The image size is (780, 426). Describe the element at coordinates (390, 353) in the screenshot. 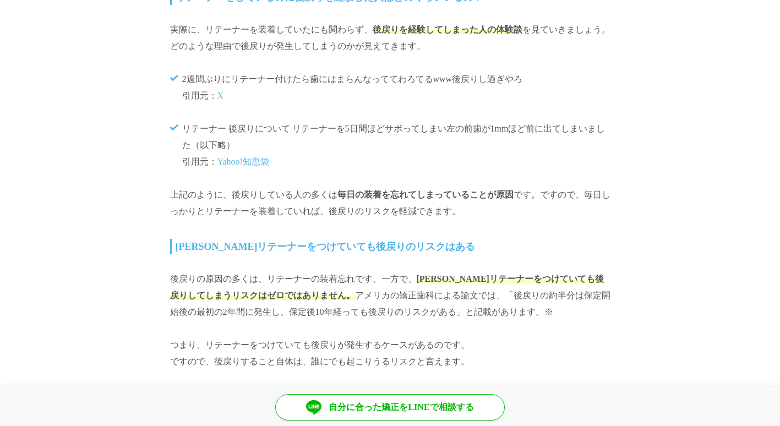

I see `p: つまり、リテーナーをつけていても後戻りが発生するケースがあるのです。 ですので、後戻りすること自体は、誰にでも起こりうるリスクと言えます。` at that location.